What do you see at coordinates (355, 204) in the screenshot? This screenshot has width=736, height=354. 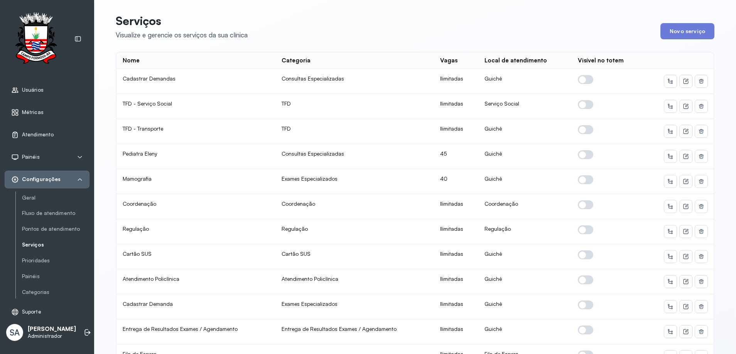 I see `div: Coordenação` at bounding box center [355, 204].